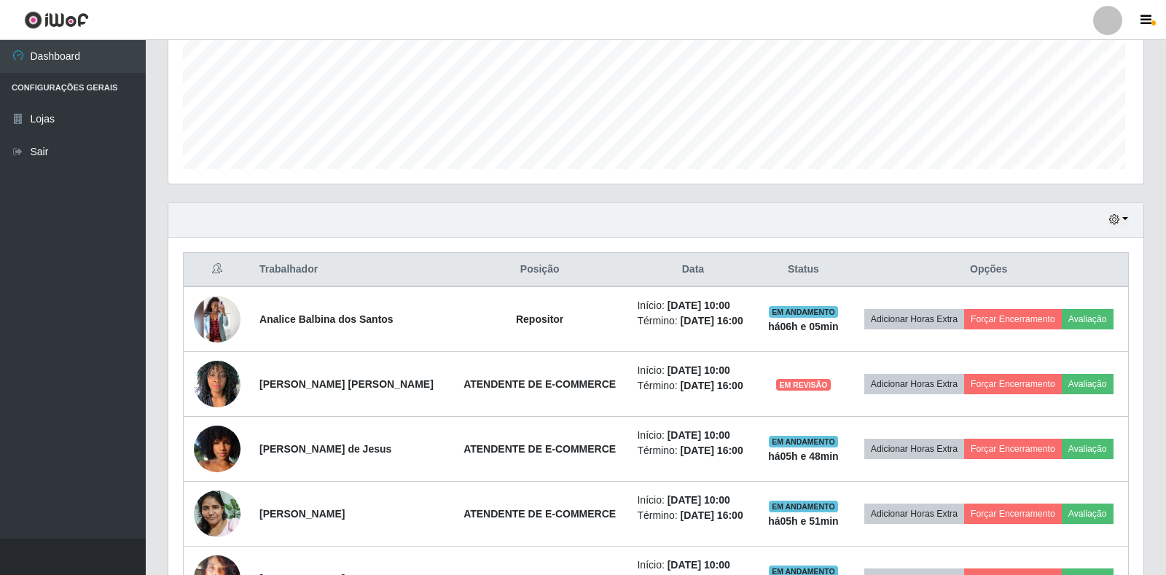  I want to click on strong: há 05 h e 51 min, so click(803, 521).